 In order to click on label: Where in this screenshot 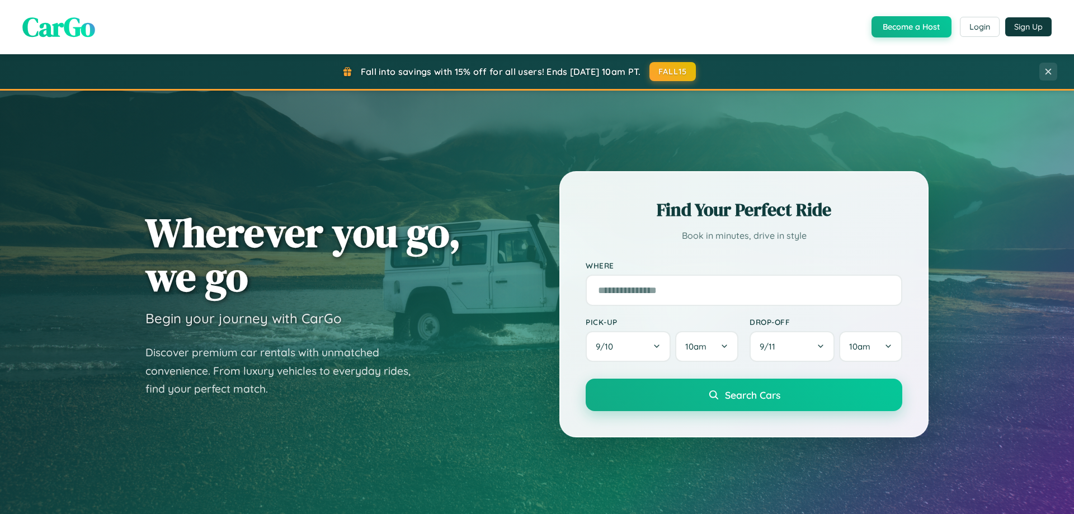, I will do `click(744, 265)`.